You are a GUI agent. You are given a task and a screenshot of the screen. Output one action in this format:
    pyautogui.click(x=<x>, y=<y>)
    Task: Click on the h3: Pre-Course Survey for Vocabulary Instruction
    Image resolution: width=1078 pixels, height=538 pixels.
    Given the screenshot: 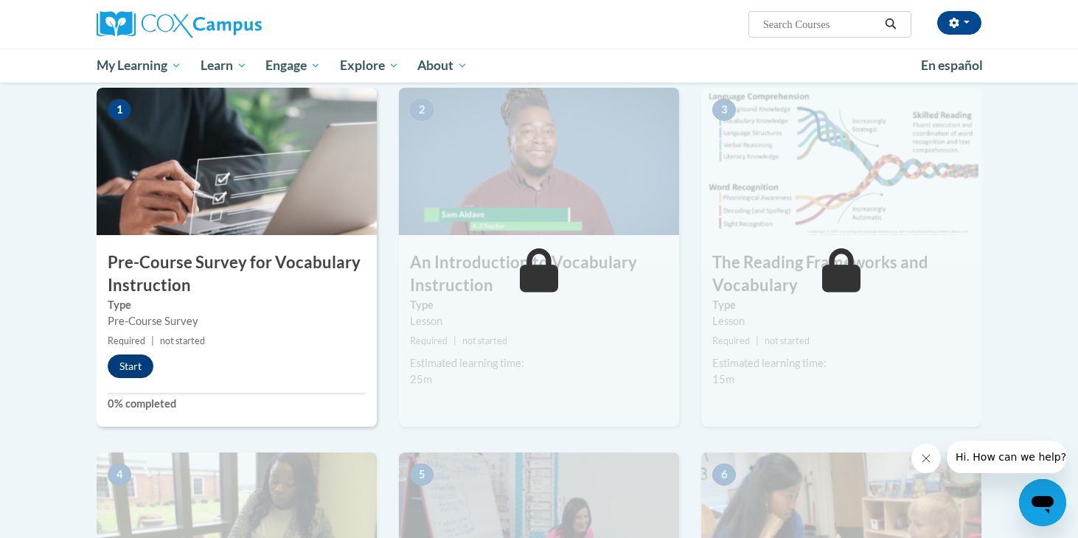 What is the action you would take?
    pyautogui.click(x=237, y=274)
    